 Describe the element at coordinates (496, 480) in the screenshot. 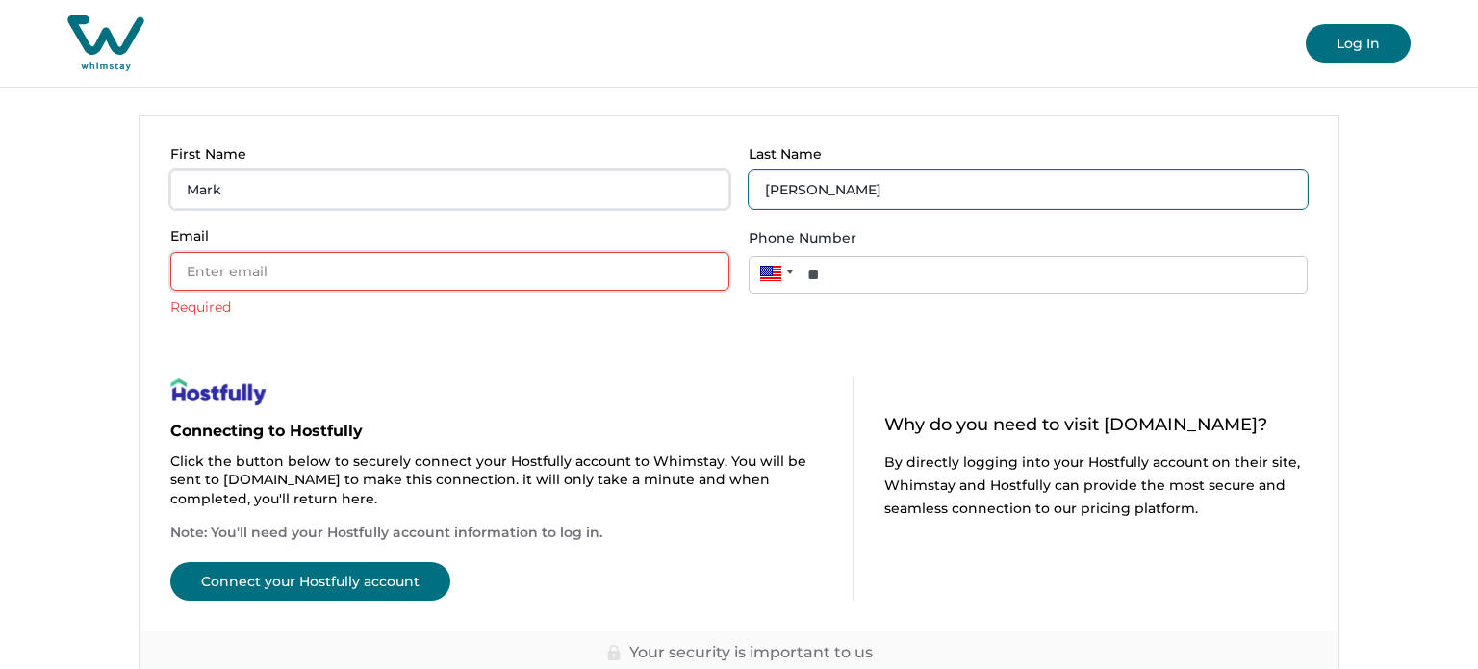

I see `p: Click the button below to securely connect your Hostfully account to Whimstay. You will be sent t...` at that location.